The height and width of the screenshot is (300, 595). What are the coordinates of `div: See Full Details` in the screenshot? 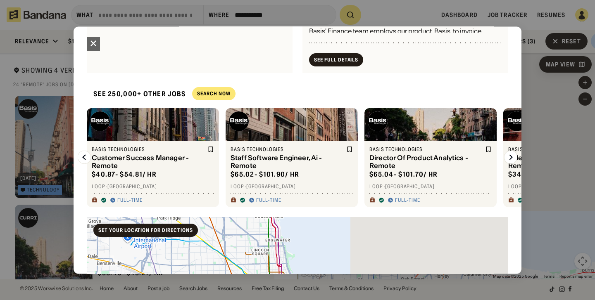 It's located at (336, 60).